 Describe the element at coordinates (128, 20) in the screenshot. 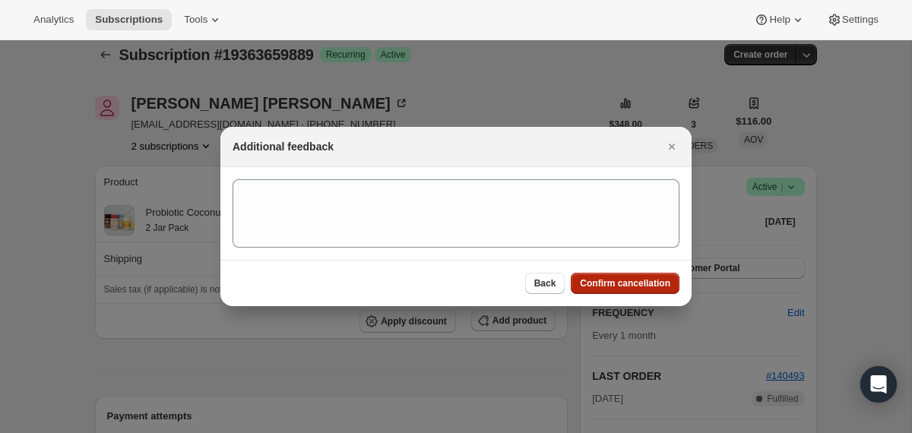

I see `button: Subscriptions` at that location.